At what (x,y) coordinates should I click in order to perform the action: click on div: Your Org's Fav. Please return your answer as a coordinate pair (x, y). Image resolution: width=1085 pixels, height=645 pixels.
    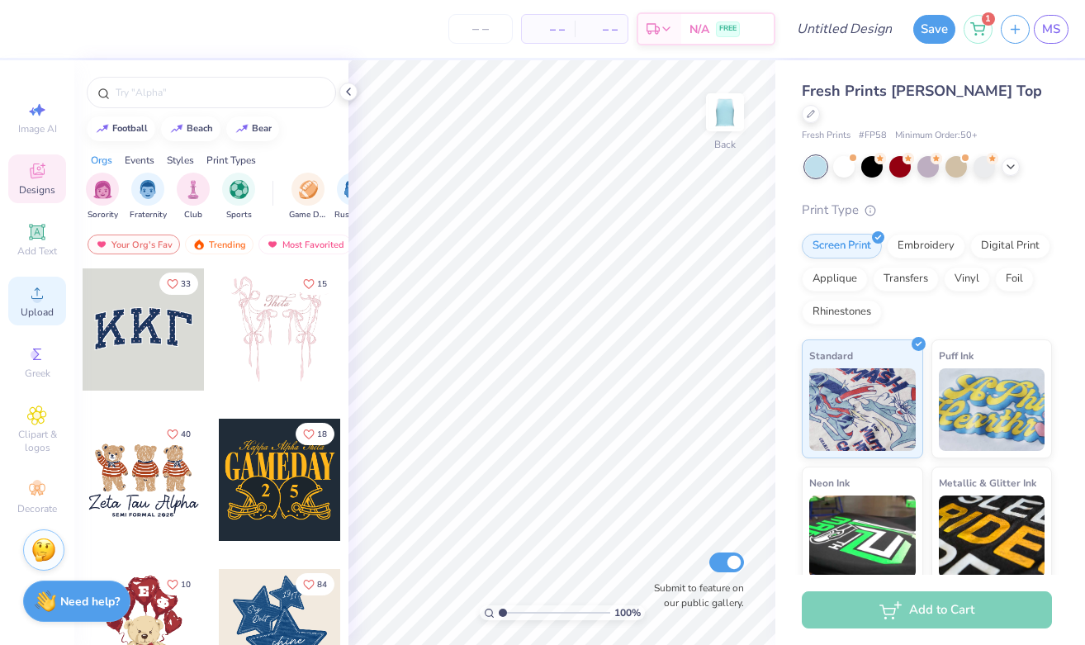
    Looking at the image, I should click on (134, 244).